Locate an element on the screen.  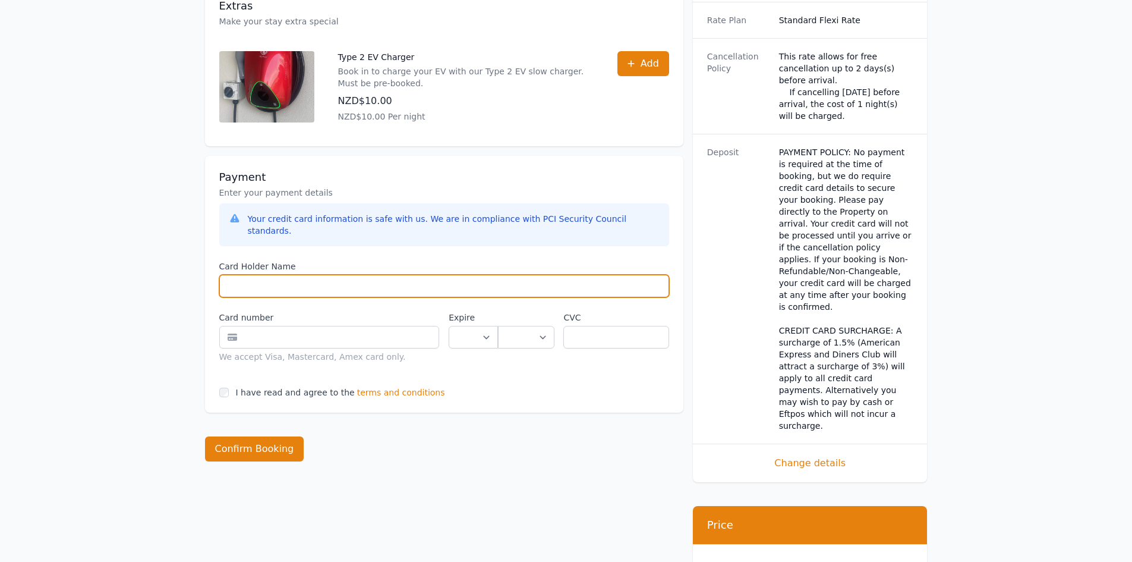
label: Card Holder Name is located at coordinates (444, 266).